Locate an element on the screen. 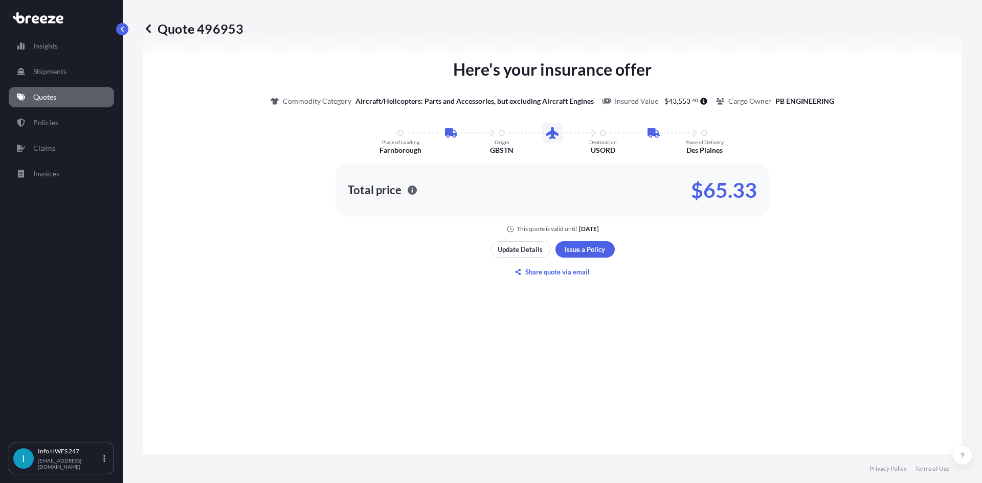  button: Update Details is located at coordinates (520, 250).